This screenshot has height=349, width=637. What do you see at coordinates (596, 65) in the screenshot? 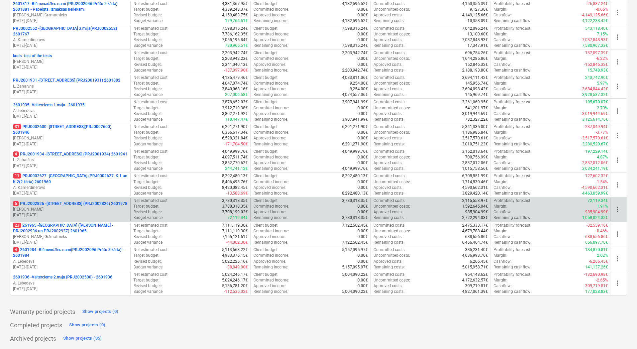
I see `p: -152,846.32€` at bounding box center [596, 65].